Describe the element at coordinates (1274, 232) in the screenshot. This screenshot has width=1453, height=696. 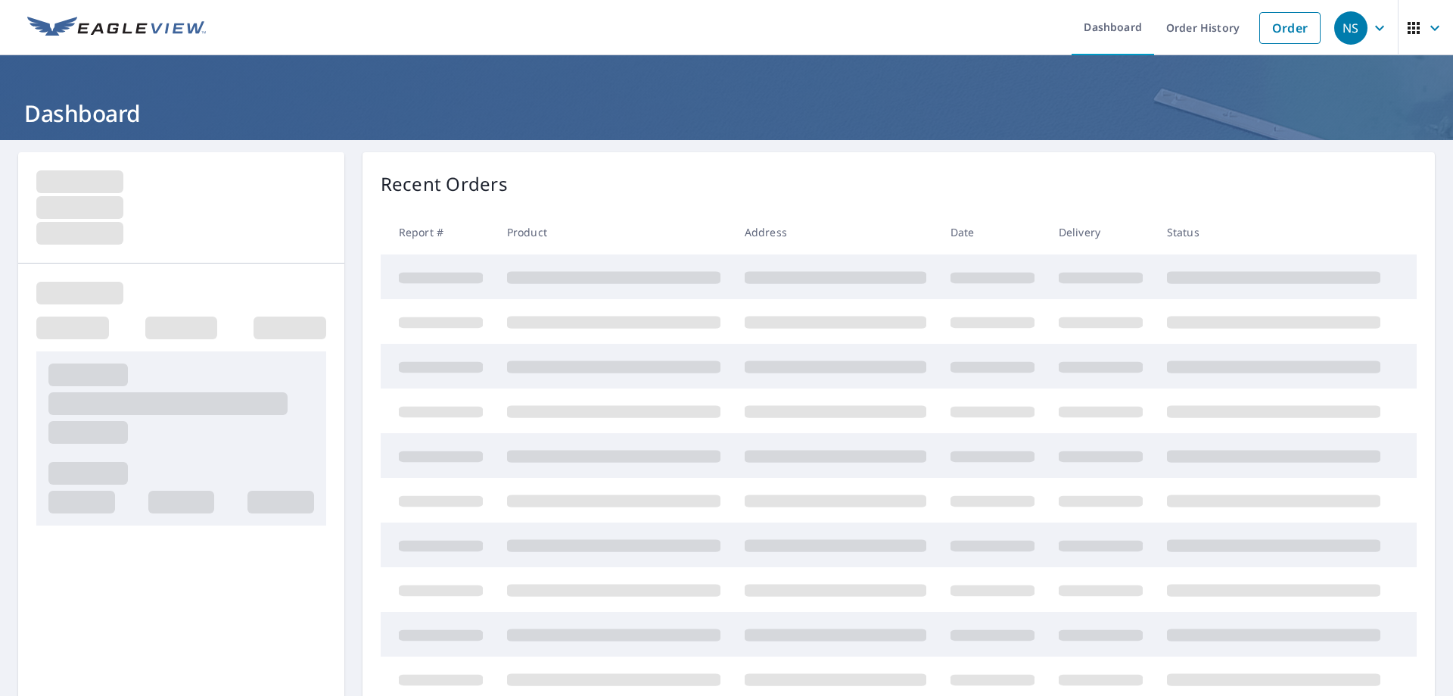
I see `th: Status` at that location.